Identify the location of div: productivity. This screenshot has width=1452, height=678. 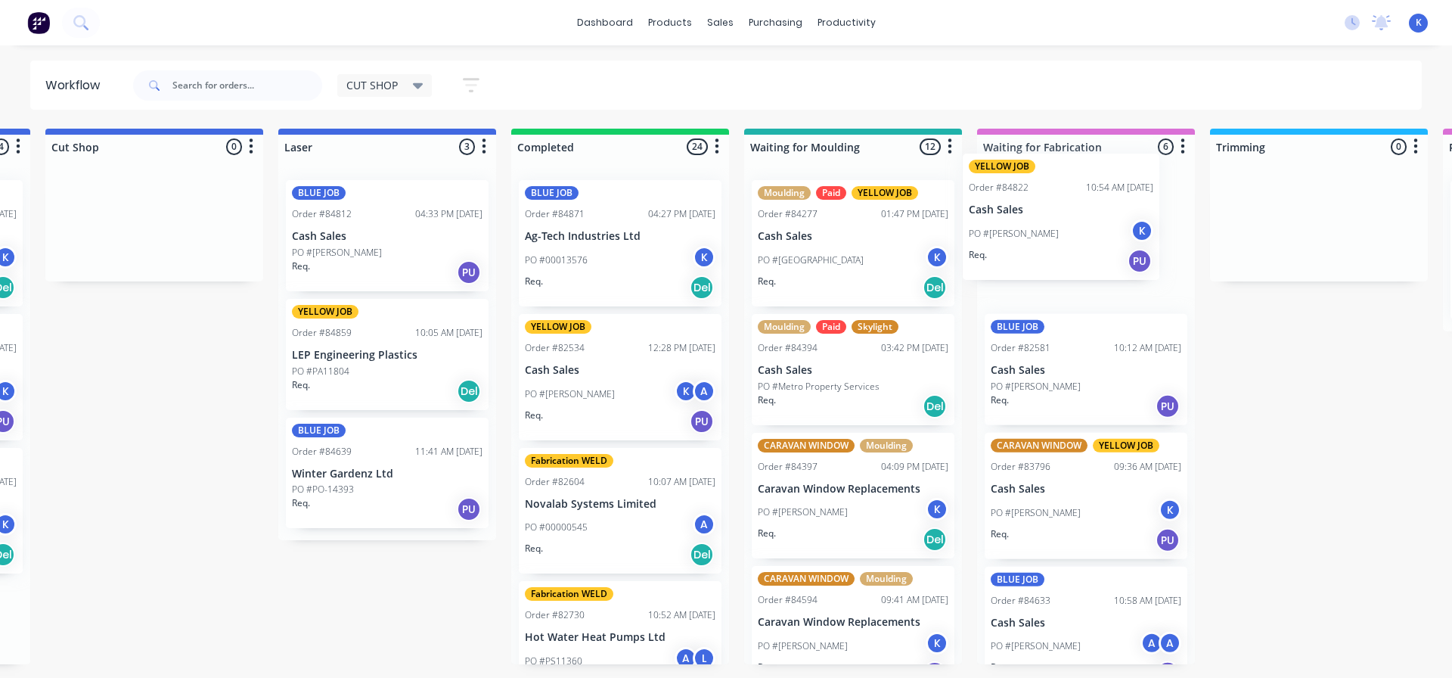
(847, 23).